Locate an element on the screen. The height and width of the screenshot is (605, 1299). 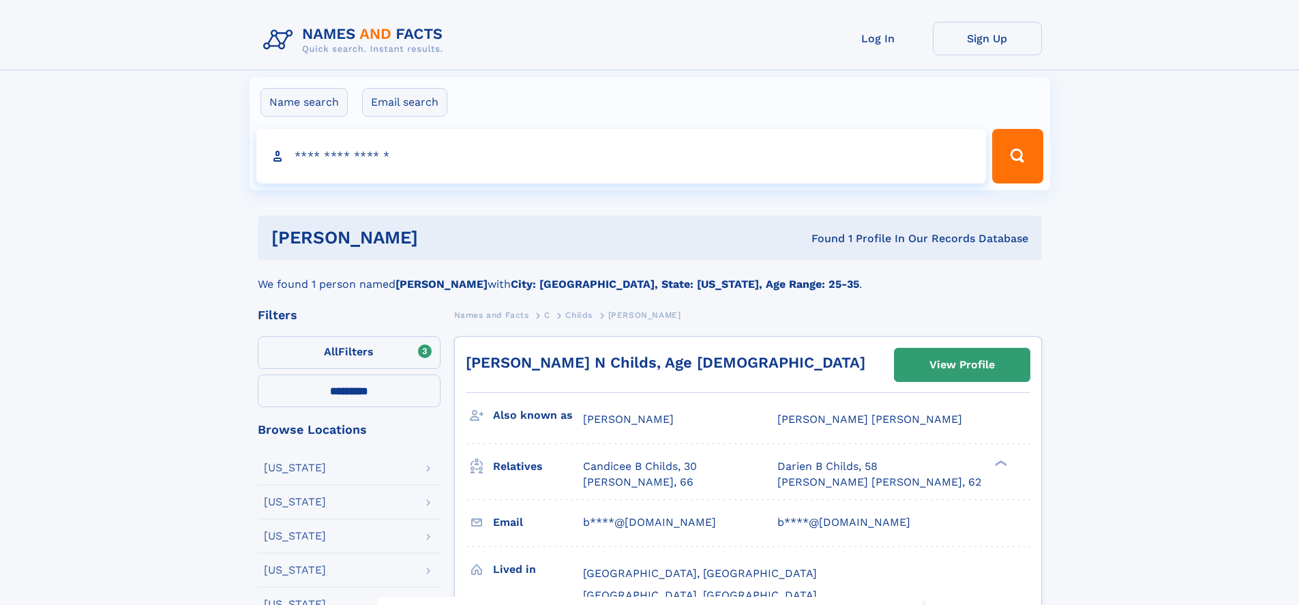
h3: Also known as is located at coordinates (538, 415).